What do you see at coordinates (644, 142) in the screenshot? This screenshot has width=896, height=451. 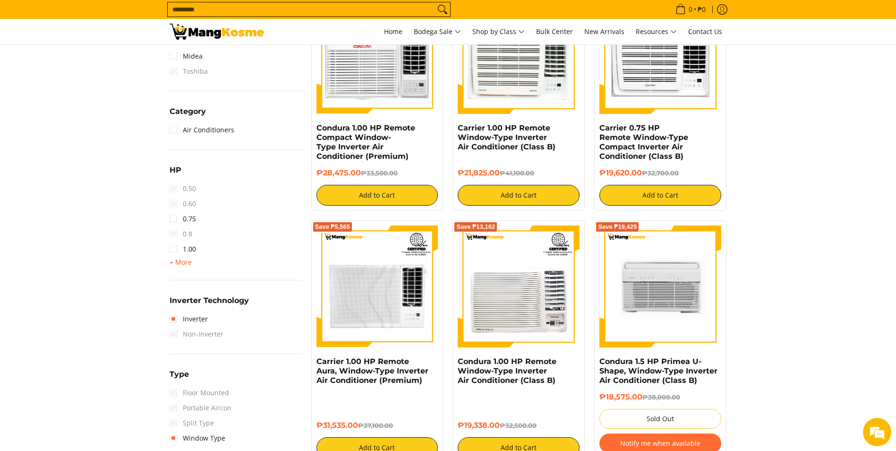 I see `a: Carrier 0.75 HP Remote Window-Type Compact Inverter Air Conditioner (Class B)` at bounding box center [644, 142].